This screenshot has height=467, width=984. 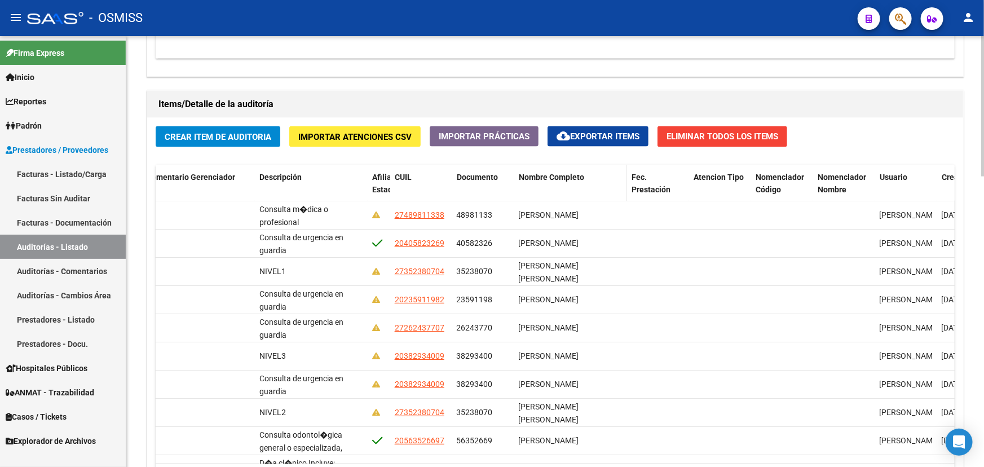 I want to click on span: Atencion Tipo, so click(x=718, y=177).